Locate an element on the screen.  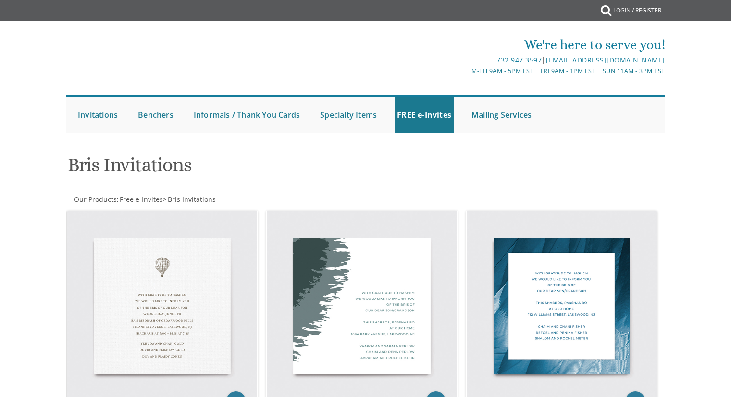
a: Informals / Thank You Cards is located at coordinates (246, 115).